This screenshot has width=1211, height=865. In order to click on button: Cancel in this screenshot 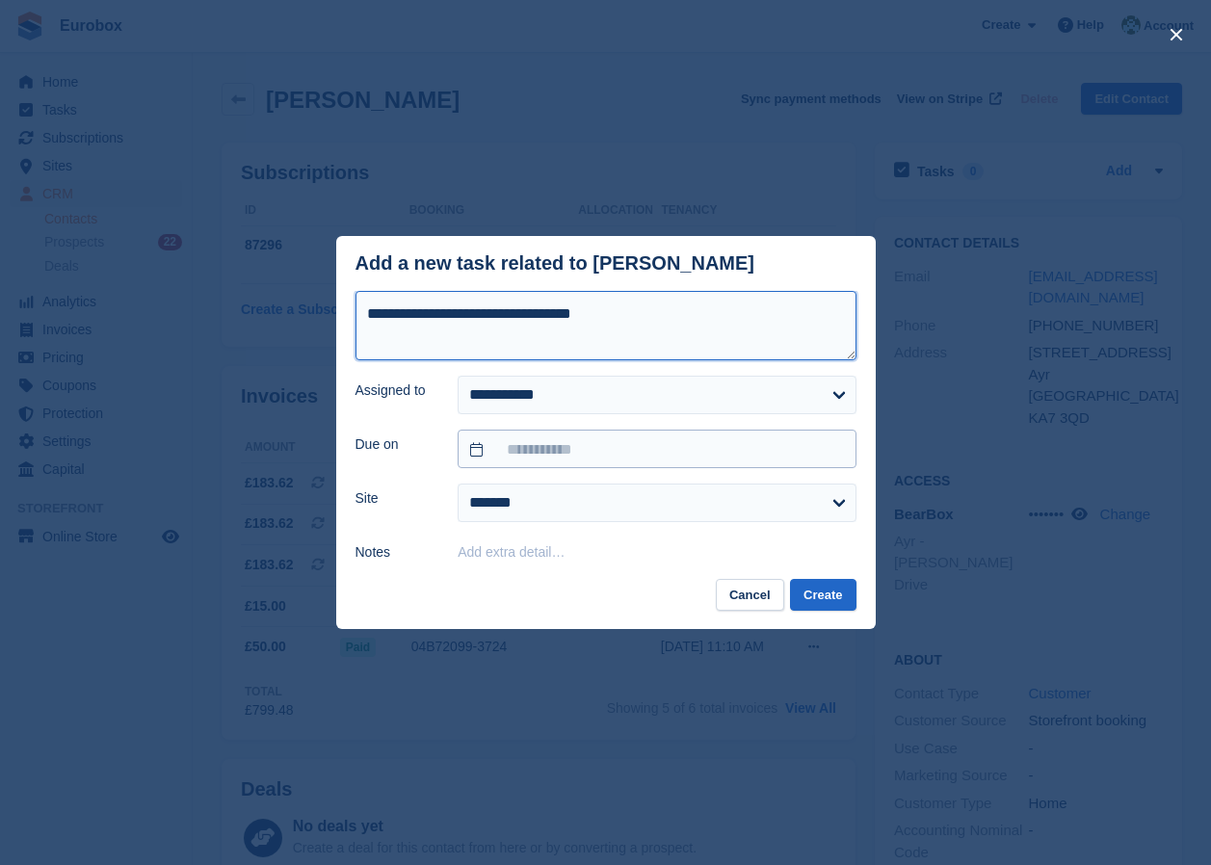, I will do `click(750, 595)`.